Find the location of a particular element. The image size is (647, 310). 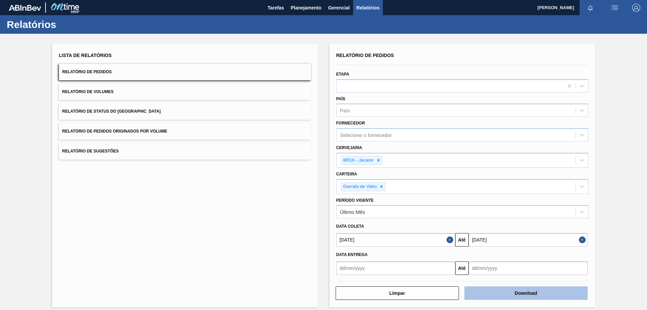

span: Relatório de Pedidos Originados por Volume is located at coordinates (115, 131).